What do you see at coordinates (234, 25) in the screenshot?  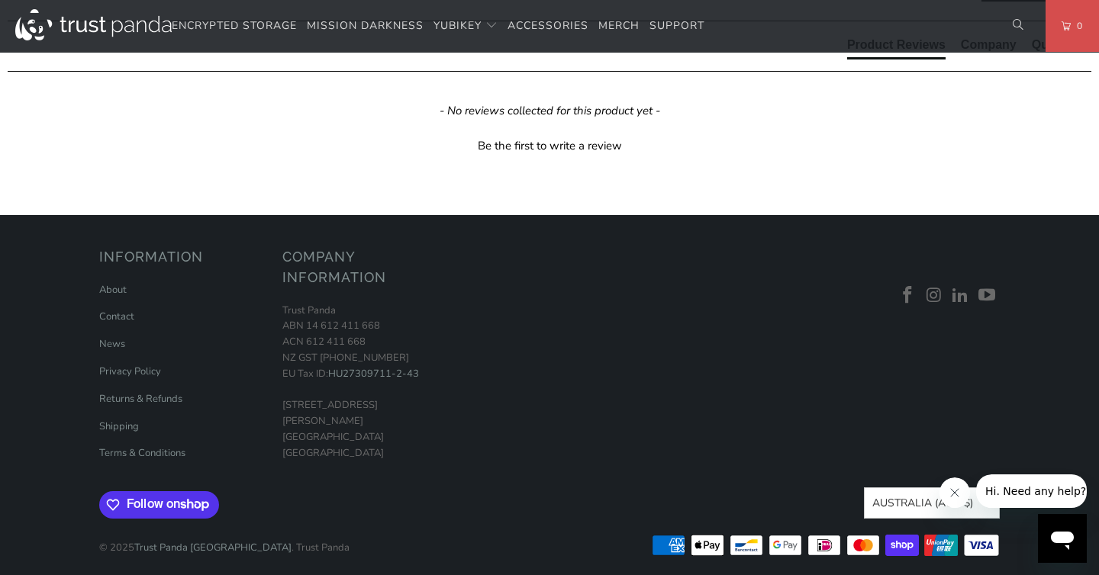 I see `span: Encrypted Storage` at bounding box center [234, 25].